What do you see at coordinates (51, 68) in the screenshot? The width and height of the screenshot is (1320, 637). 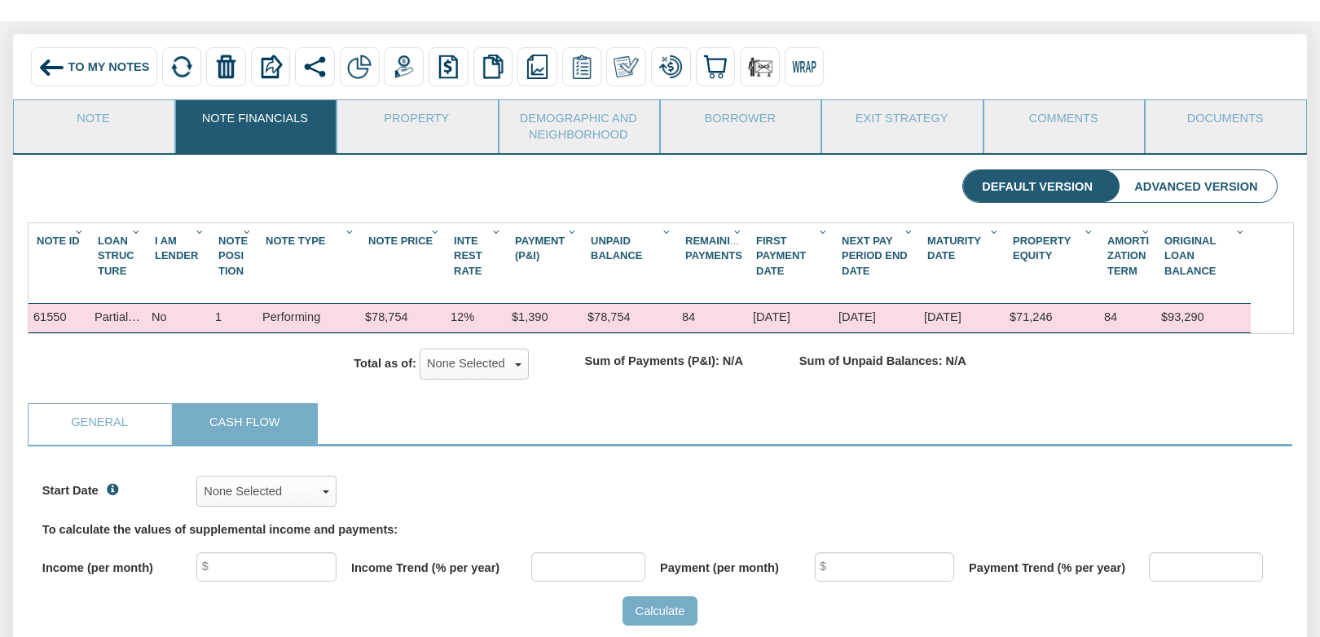 I see `img: back_arrow_left_icon.svg` at bounding box center [51, 68].